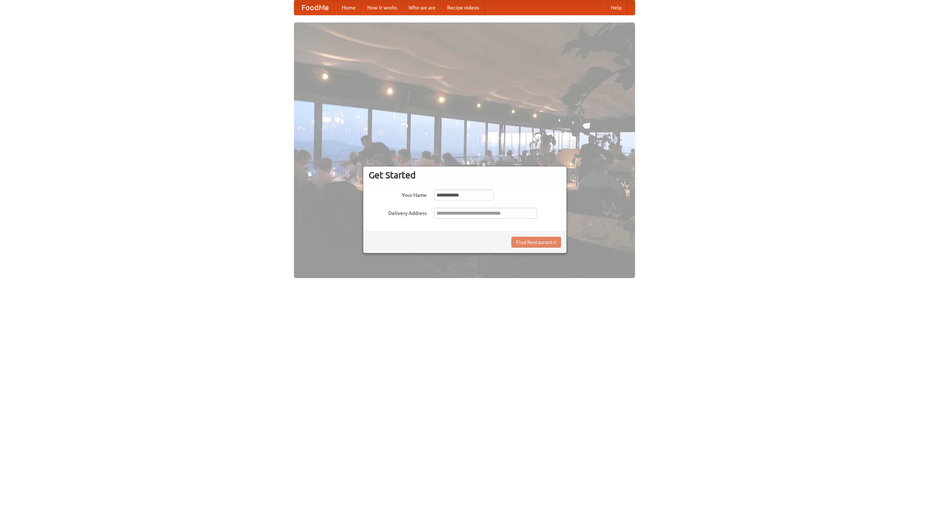  What do you see at coordinates (349, 8) in the screenshot?
I see `a: Home` at bounding box center [349, 8].